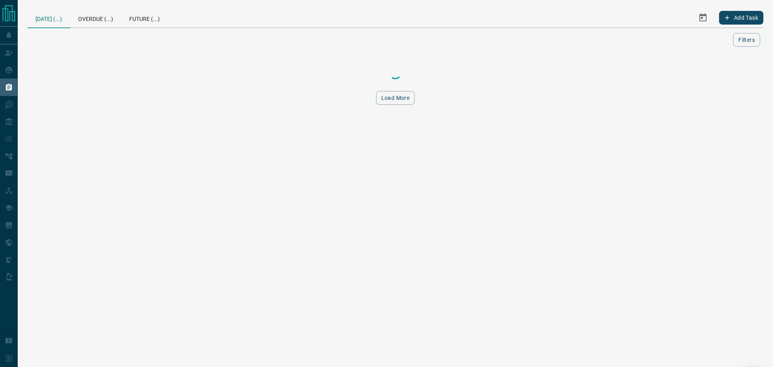  I want to click on button: Filters, so click(746, 40).